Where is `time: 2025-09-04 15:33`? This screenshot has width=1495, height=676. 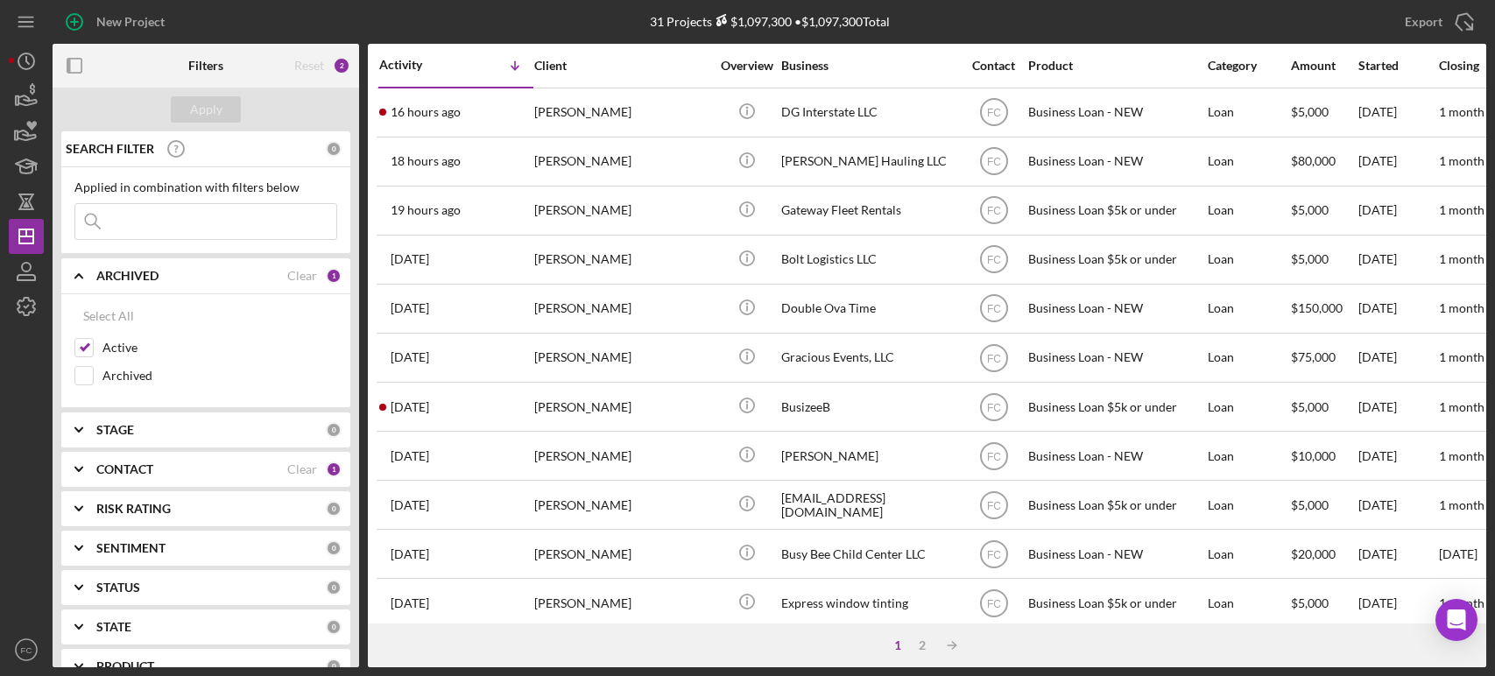
time: 2025-09-04 15:33 is located at coordinates (410, 603).